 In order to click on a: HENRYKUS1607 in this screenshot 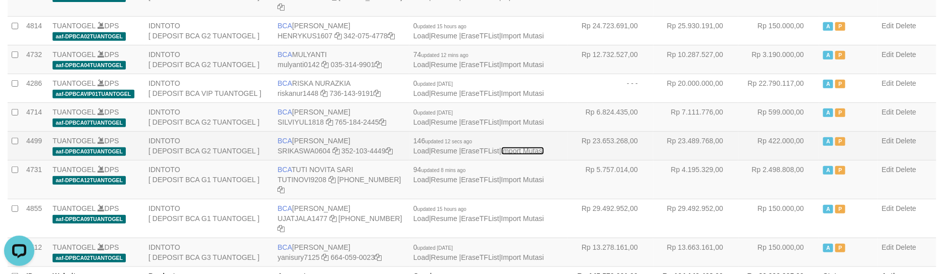, I will do `click(305, 36)`.